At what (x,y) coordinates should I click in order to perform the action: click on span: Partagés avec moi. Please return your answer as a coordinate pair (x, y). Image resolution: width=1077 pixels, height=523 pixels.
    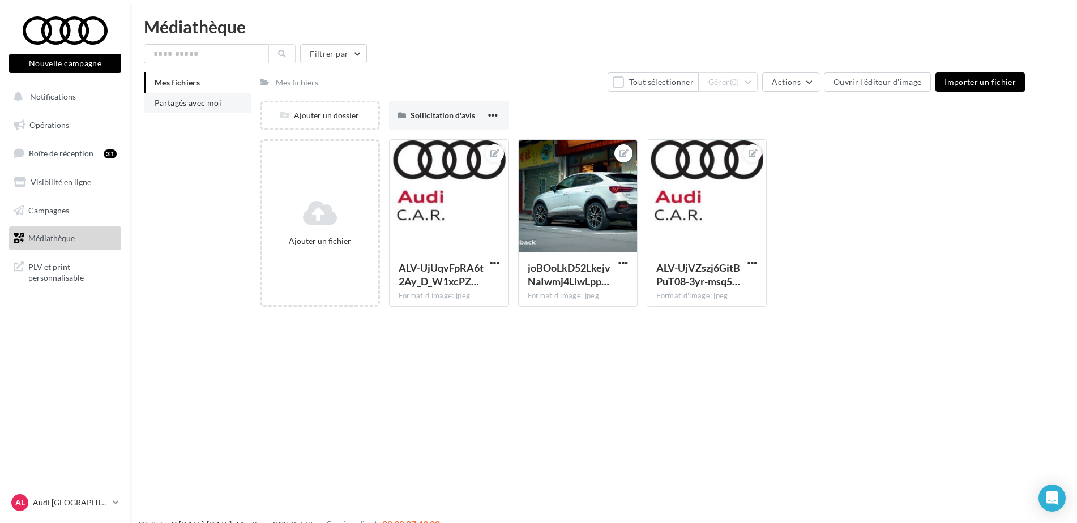
    Looking at the image, I should click on (188, 102).